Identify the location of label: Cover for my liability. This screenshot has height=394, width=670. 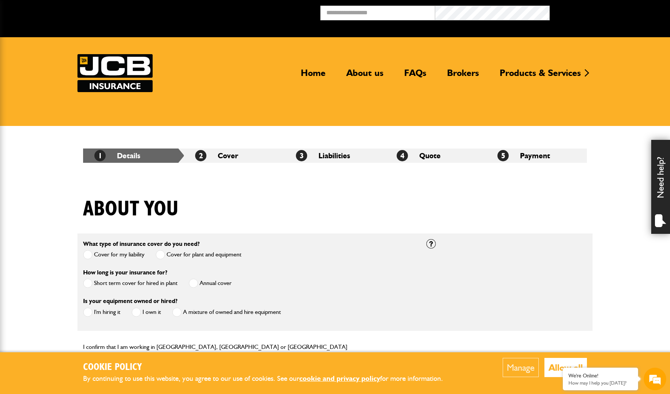
(113, 254).